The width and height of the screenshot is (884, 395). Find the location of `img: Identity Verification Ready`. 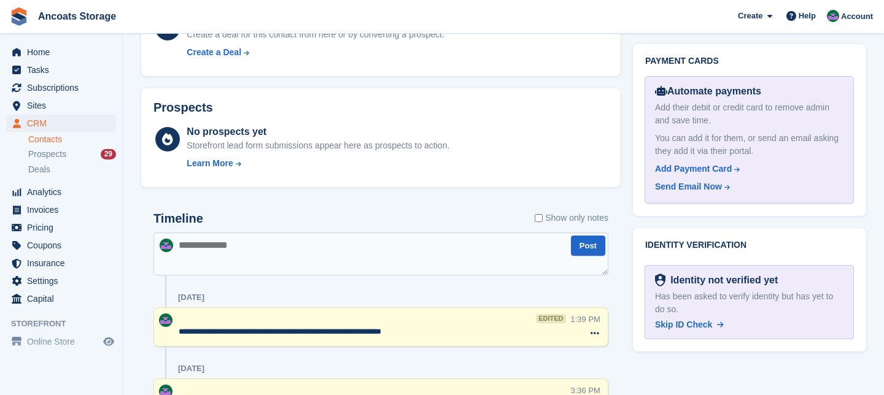

img: Identity Verification Ready is located at coordinates (660, 280).